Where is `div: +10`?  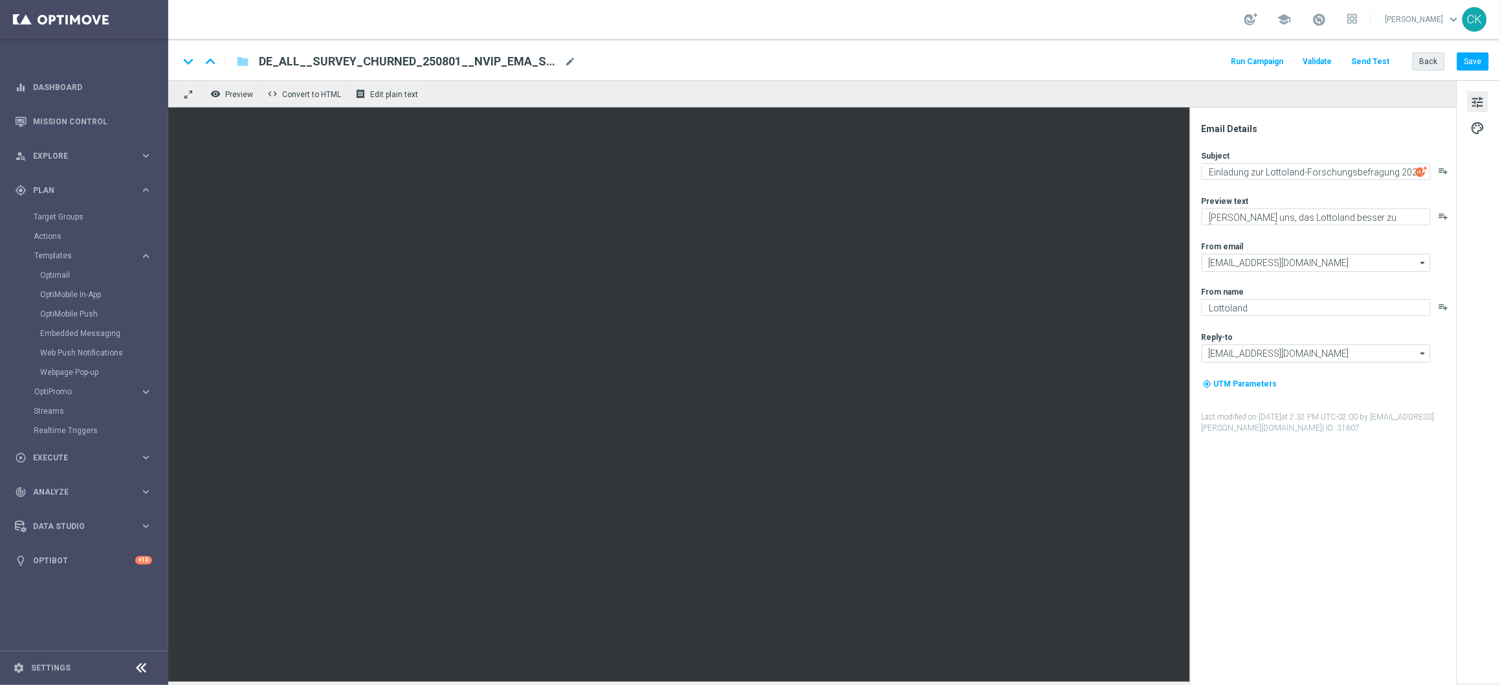 div: +10 is located at coordinates (144, 560).